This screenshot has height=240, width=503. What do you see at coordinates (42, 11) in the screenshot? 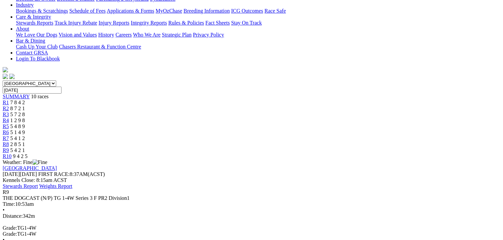
I see `a: Bookings & Scratchings` at bounding box center [42, 11].